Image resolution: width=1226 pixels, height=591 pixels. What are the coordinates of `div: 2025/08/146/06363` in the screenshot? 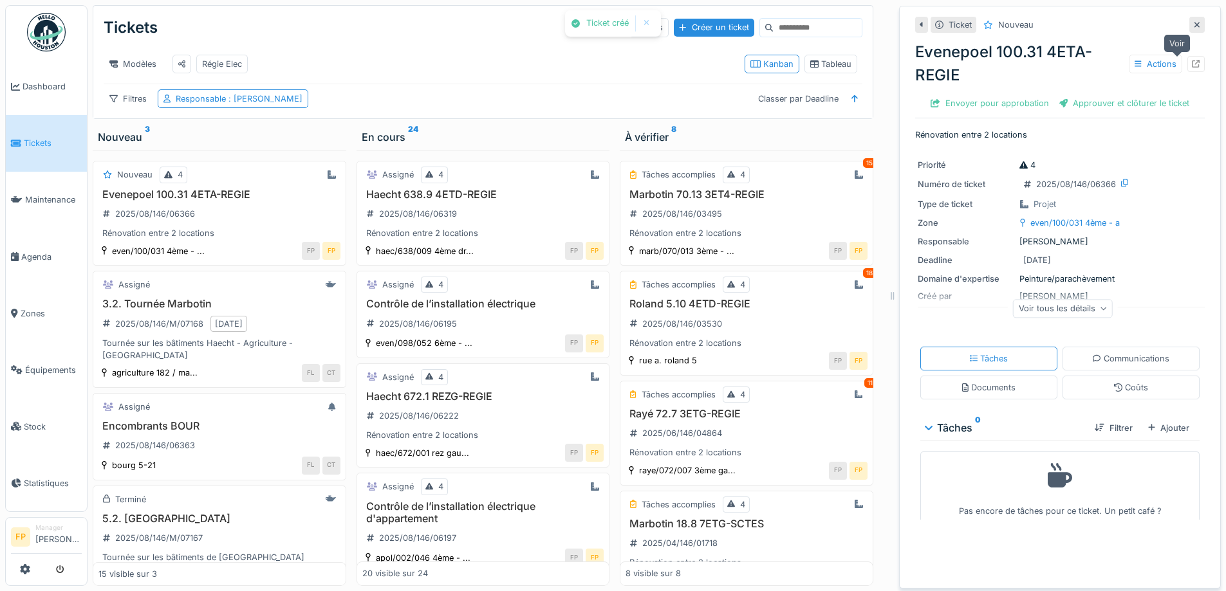 It's located at (155, 445).